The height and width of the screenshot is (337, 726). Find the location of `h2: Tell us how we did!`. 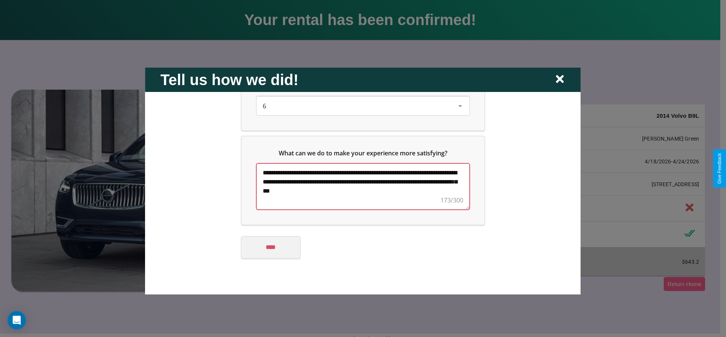

h2: Tell us how we did! is located at coordinates (229, 79).